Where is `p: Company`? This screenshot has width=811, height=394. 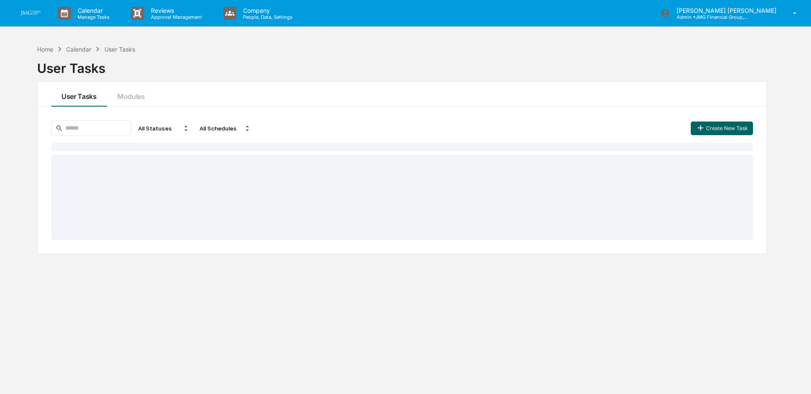 p: Company is located at coordinates (266, 10).